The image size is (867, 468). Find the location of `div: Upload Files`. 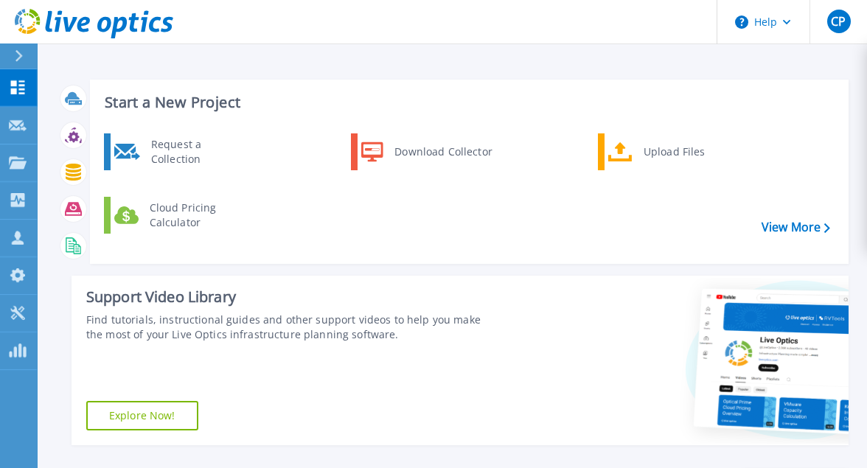

div: Upload Files is located at coordinates (690, 152).